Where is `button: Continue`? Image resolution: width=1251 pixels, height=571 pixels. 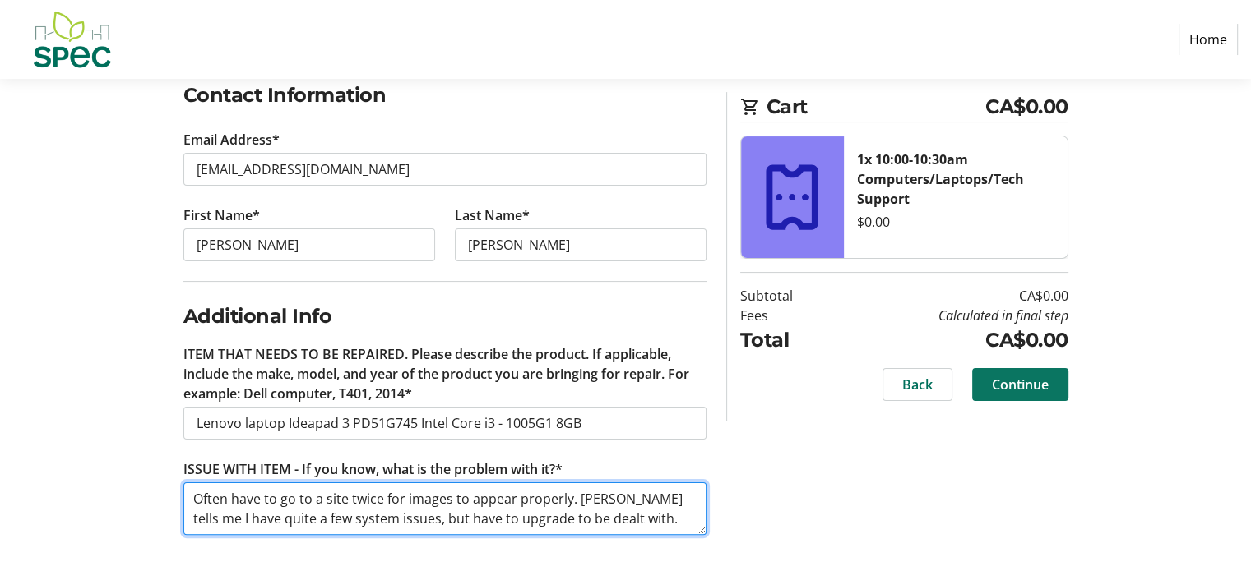 button: Continue is located at coordinates (1020, 385).